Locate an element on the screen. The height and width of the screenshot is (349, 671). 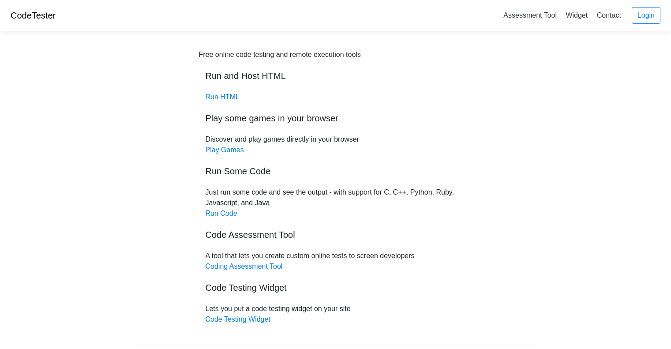
div: Discover and play games directly in your browser Just run some code and see the output - with sup... is located at coordinates (336, 187).